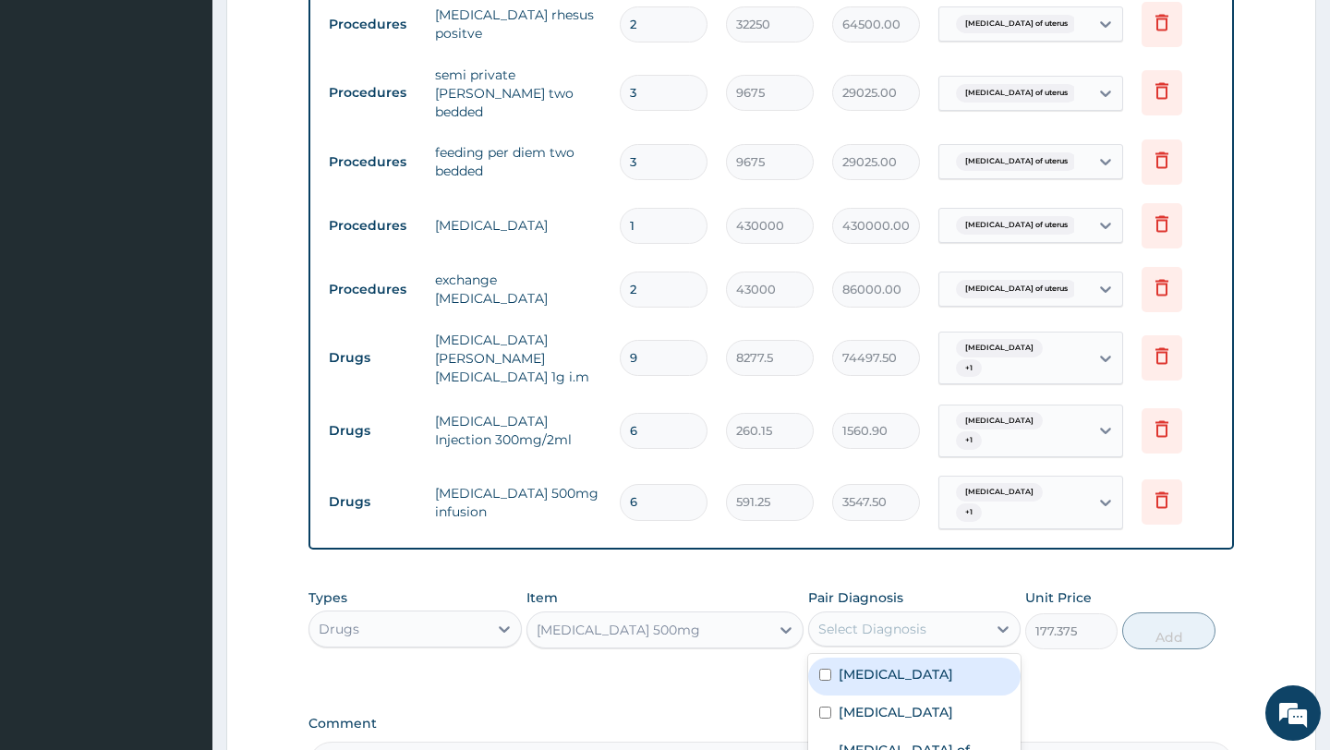 The height and width of the screenshot is (750, 1330). What do you see at coordinates (1058, 598) in the screenshot?
I see `label: Unit Price` at bounding box center [1058, 598].